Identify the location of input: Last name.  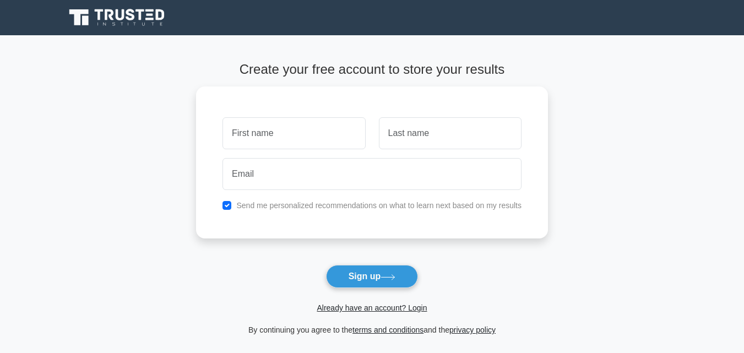
(450, 133).